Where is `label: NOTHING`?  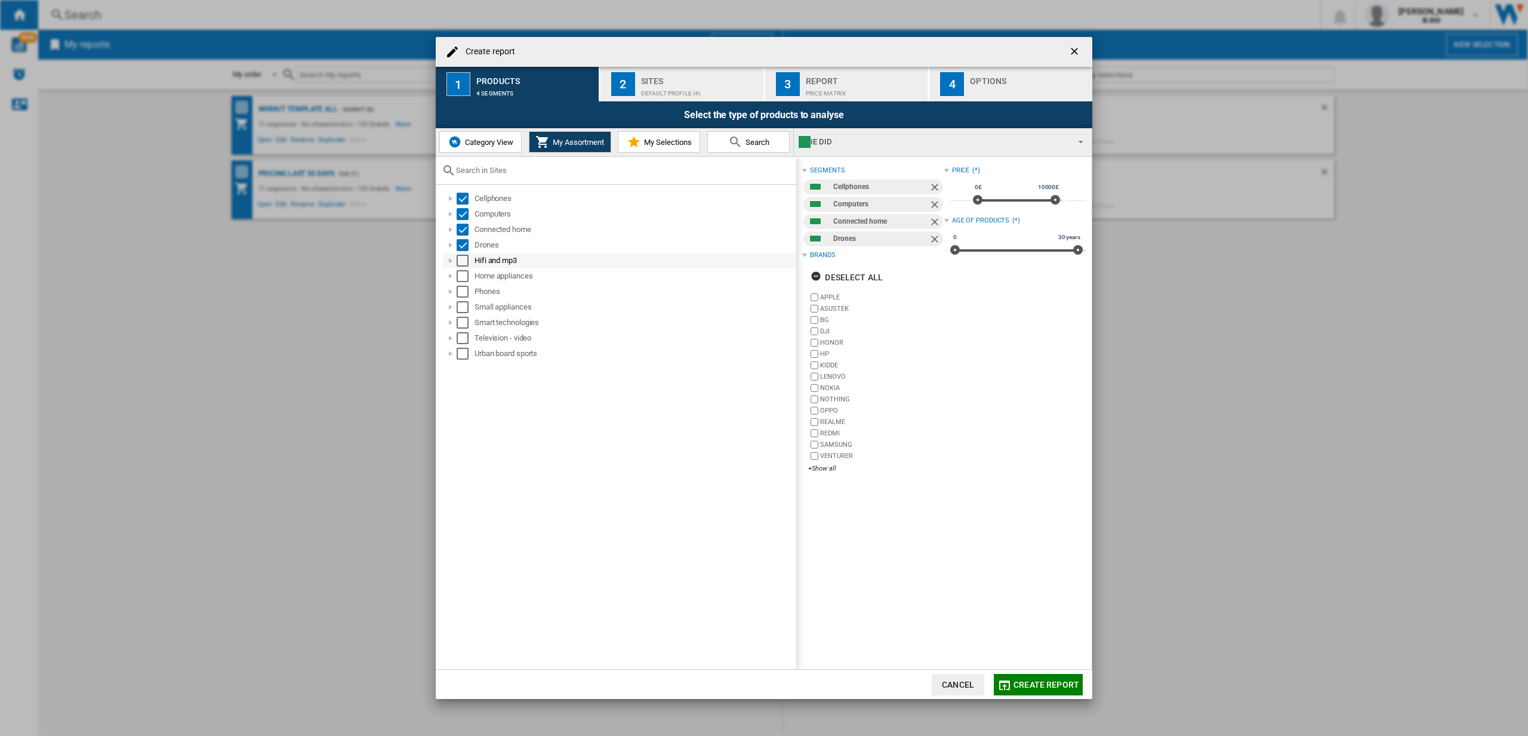
label: NOTHING is located at coordinates (881, 399).